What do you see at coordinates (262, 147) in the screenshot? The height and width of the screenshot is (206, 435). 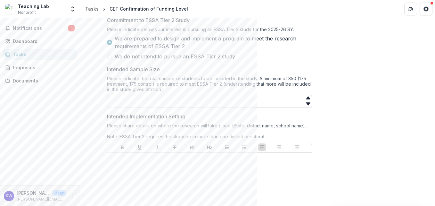 I see `button: Align Left` at bounding box center [262, 147].